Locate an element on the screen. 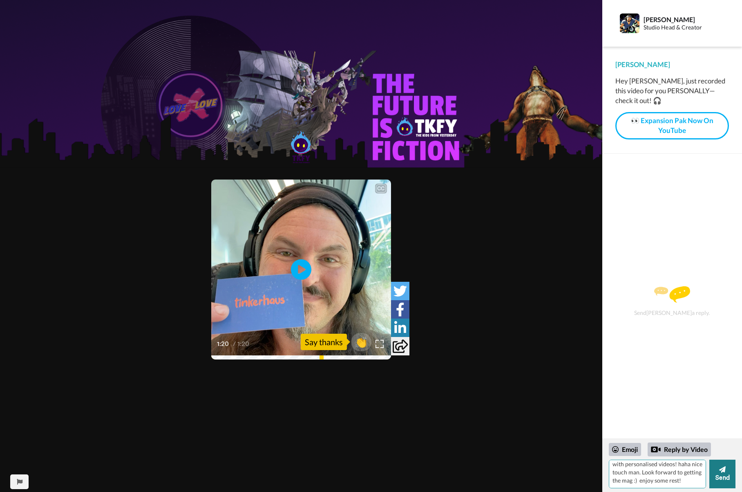  img: message.svg is located at coordinates (672, 294).